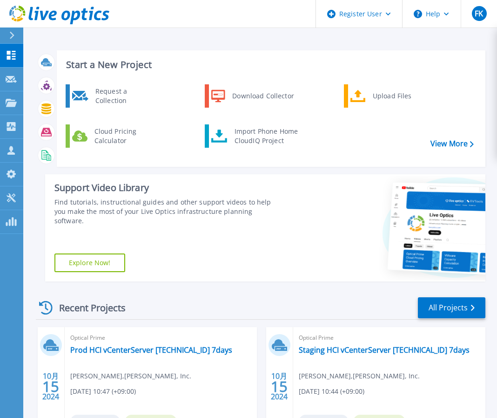 This screenshot has width=497, height=418. Describe the element at coordinates (87, 307) in the screenshot. I see `div: Recent Projects` at that location.